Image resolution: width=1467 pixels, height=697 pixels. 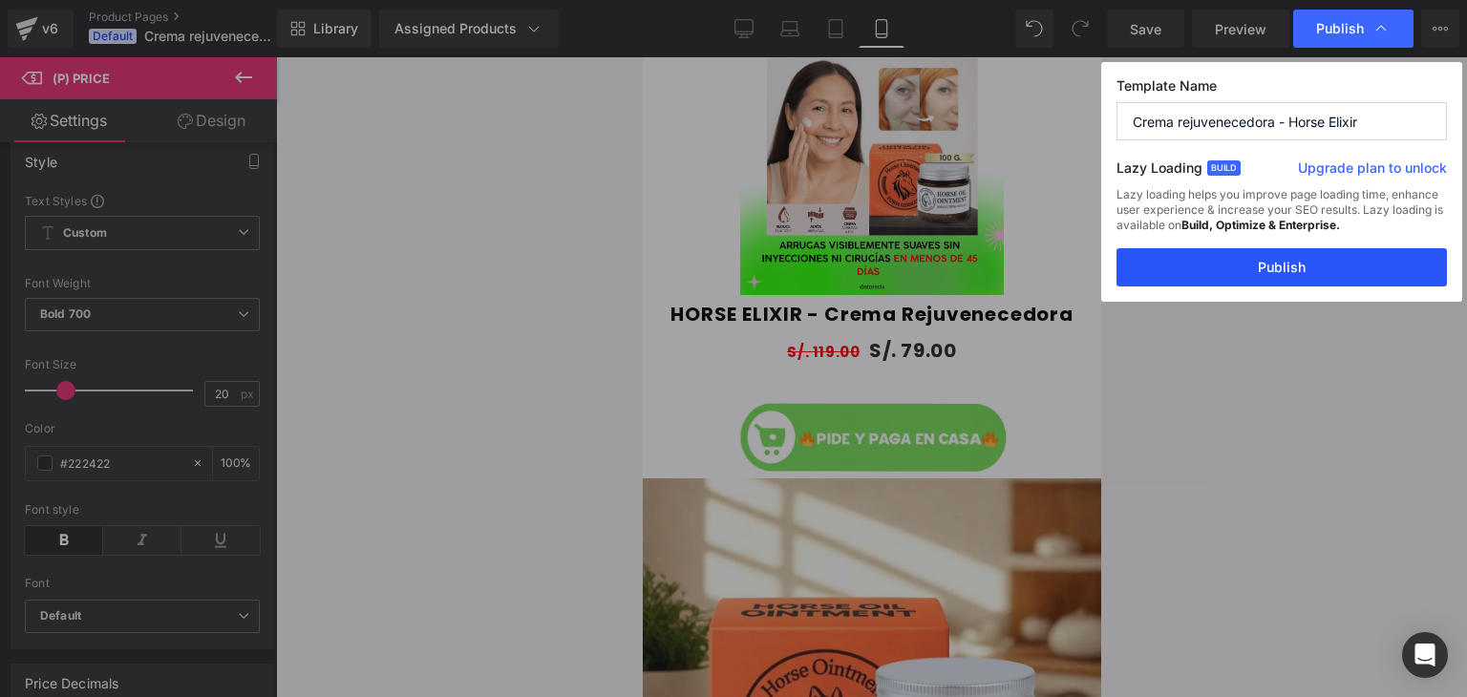 What do you see at coordinates (1282, 267) in the screenshot?
I see `button: Publish` at bounding box center [1282, 267].